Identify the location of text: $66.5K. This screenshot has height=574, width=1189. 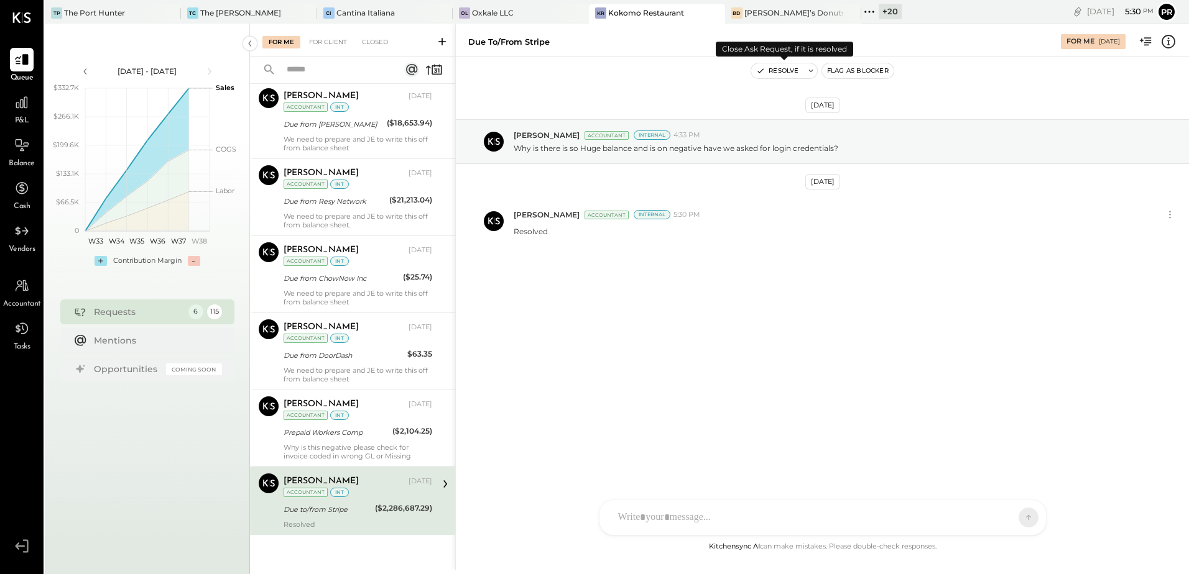
(67, 202).